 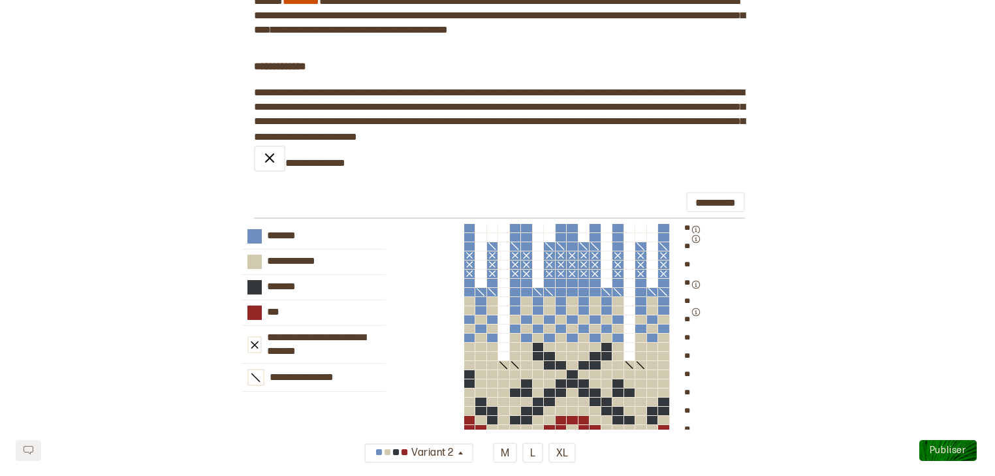 I want to click on span: Publiser, so click(x=948, y=450).